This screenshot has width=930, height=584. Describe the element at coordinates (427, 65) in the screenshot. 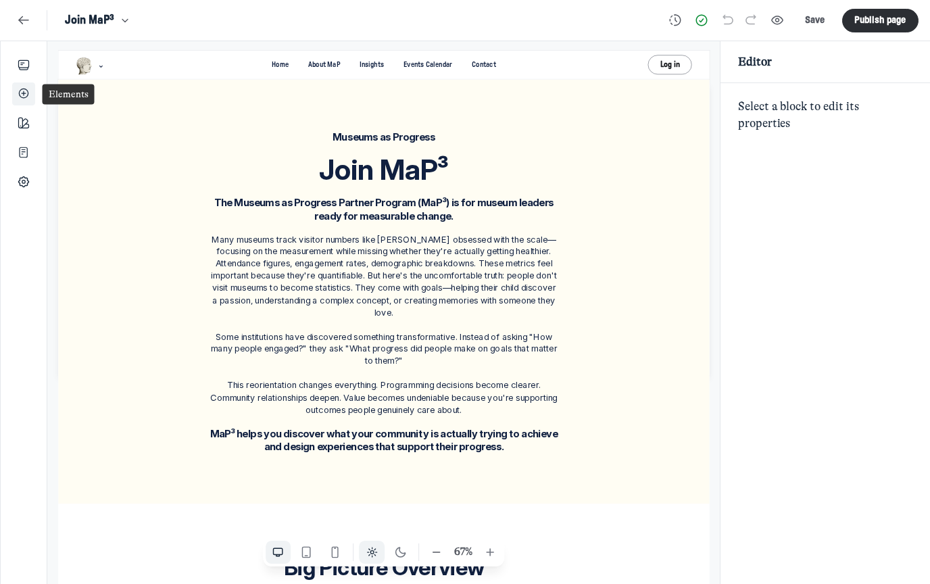

I see `a: Events Calendar` at that location.